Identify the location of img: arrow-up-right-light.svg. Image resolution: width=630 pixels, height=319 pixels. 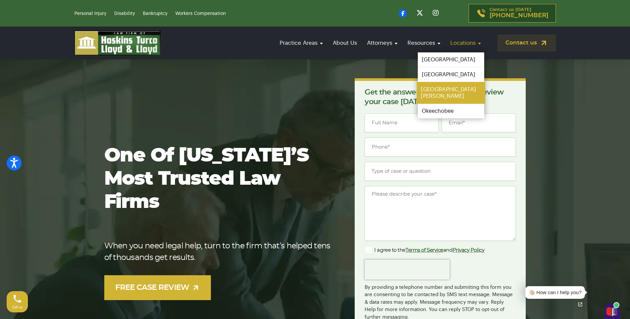
(196, 288).